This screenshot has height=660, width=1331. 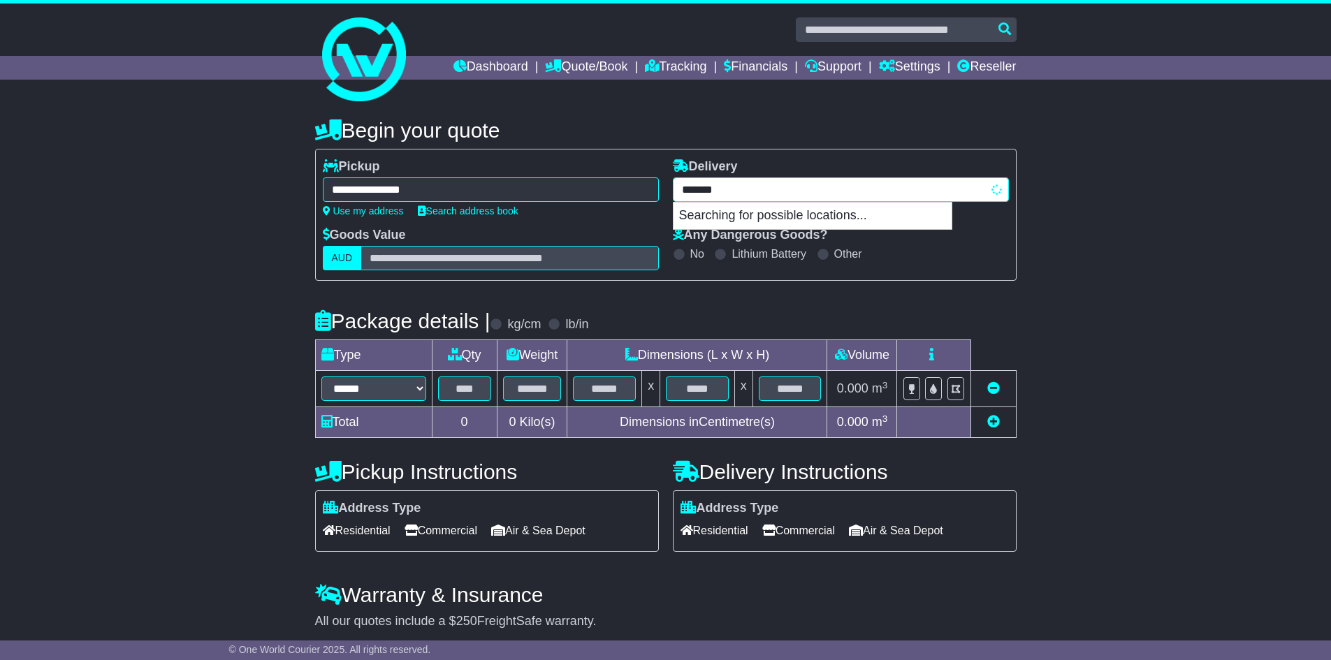 What do you see at coordinates (750, 235) in the screenshot?
I see `label: Any Dangerous Goods?` at bounding box center [750, 235].